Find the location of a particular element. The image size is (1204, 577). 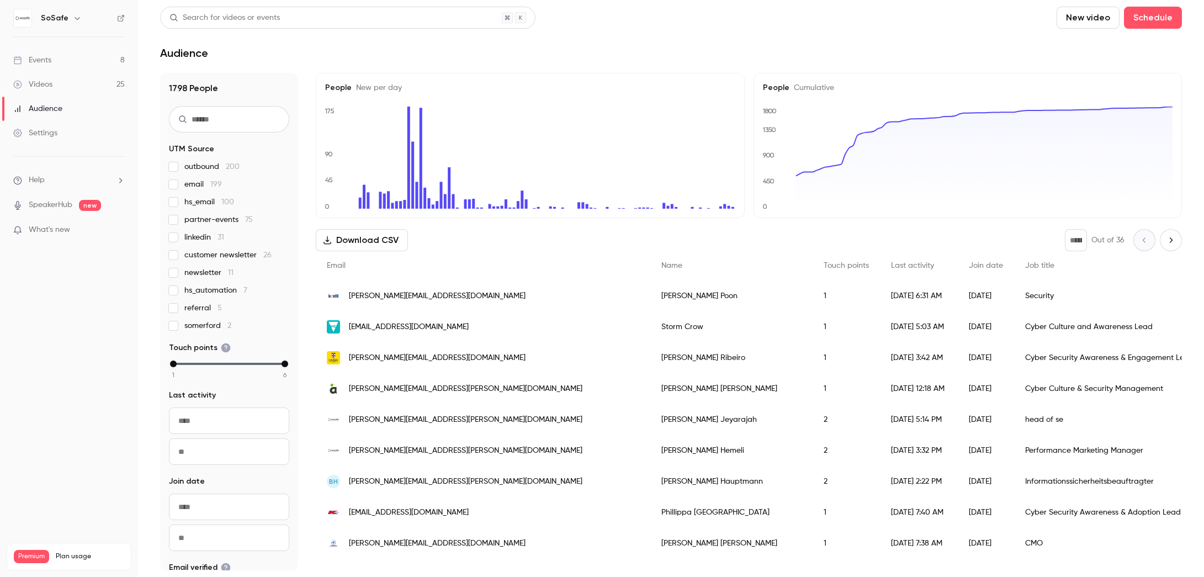

button: Schedule is located at coordinates (1152, 18).